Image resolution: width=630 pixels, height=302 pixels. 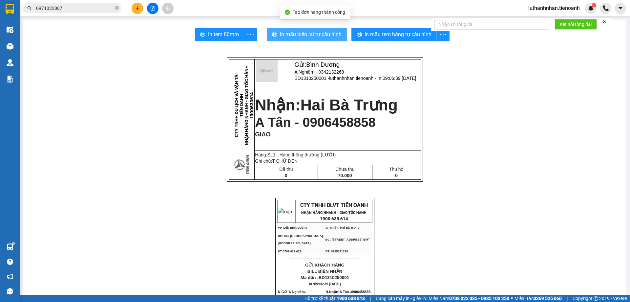 What do you see at coordinates (10, 276) in the screenshot?
I see `span: notification` at bounding box center [10, 276].